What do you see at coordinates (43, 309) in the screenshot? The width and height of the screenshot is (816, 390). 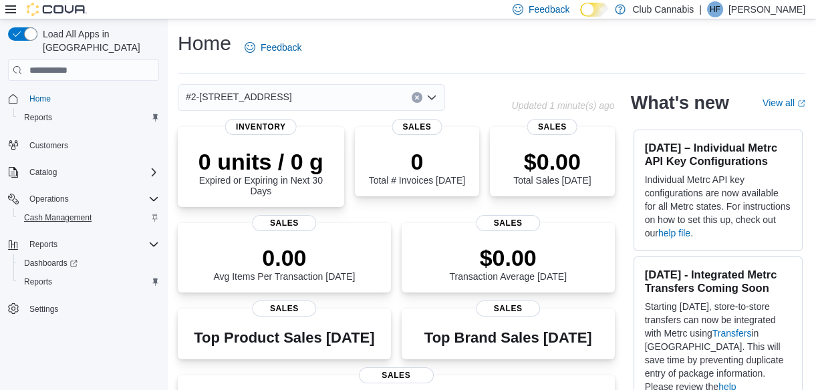 I see `a: Settings` at bounding box center [43, 309].